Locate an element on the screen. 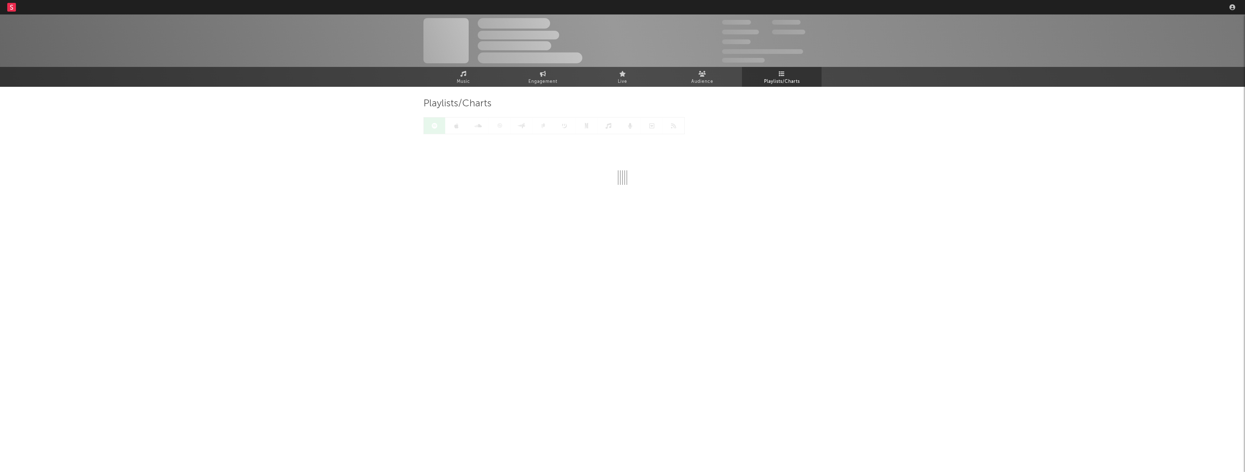  span: 1.000.000 is located at coordinates (788, 32).